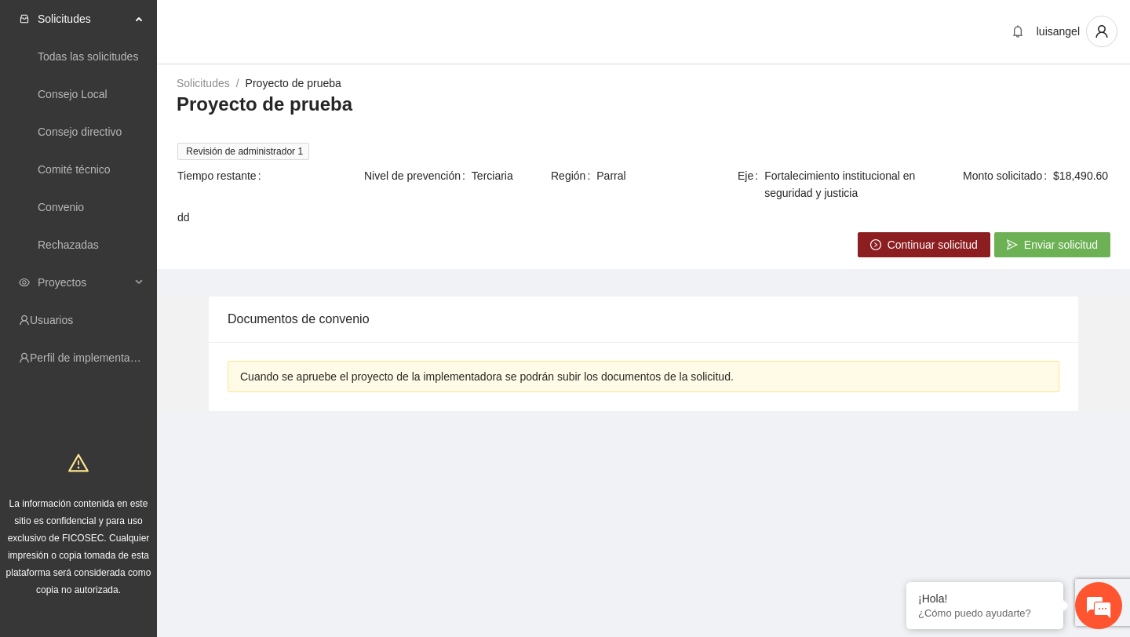 The height and width of the screenshot is (637, 1130). Describe the element at coordinates (24, 283) in the screenshot. I see `span: eye` at that location.